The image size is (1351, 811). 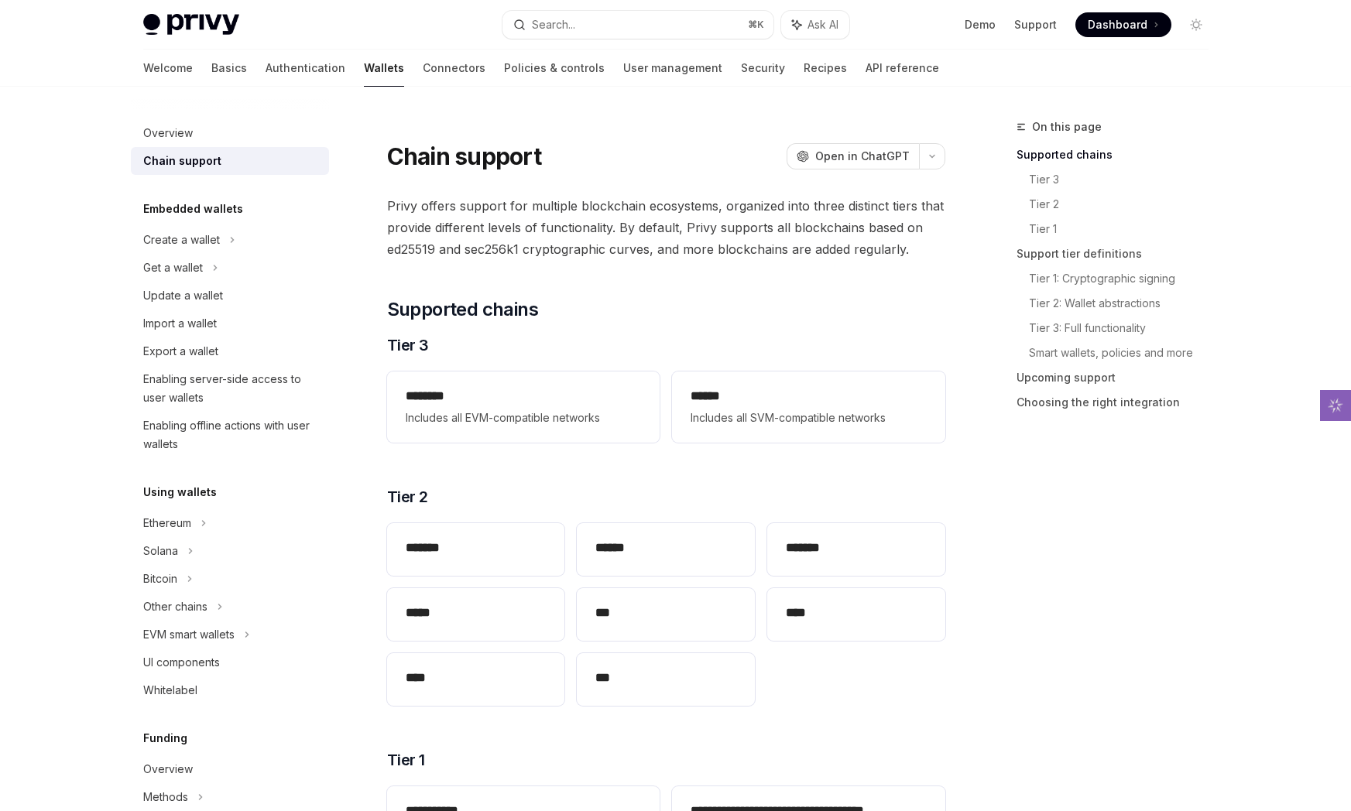 I want to click on div: Enabling offline actions with user wallets, so click(x=231, y=435).